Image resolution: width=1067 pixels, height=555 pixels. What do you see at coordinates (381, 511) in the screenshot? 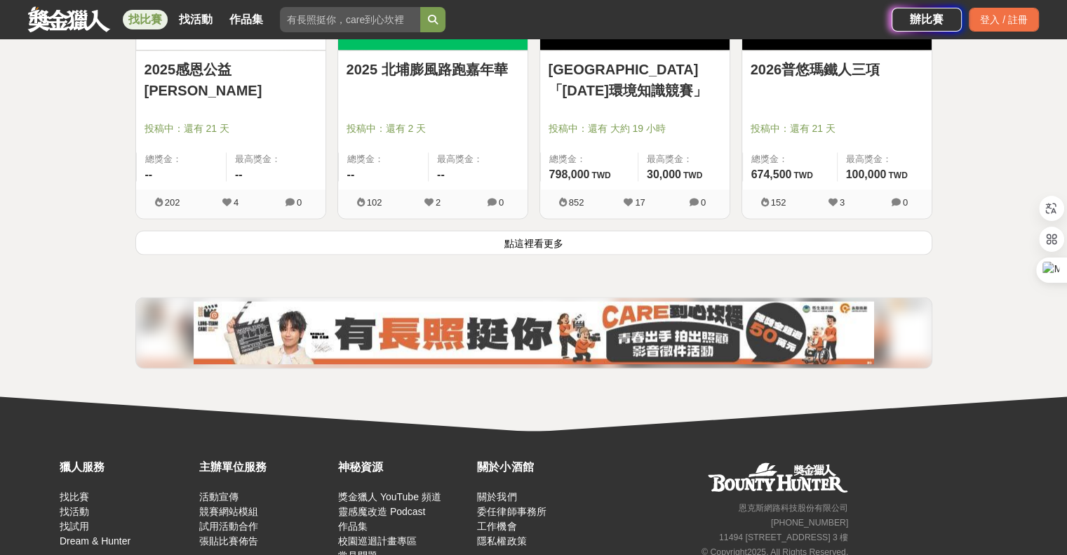
I see `a: 靈感魔改造 Podcast` at bounding box center [381, 511].